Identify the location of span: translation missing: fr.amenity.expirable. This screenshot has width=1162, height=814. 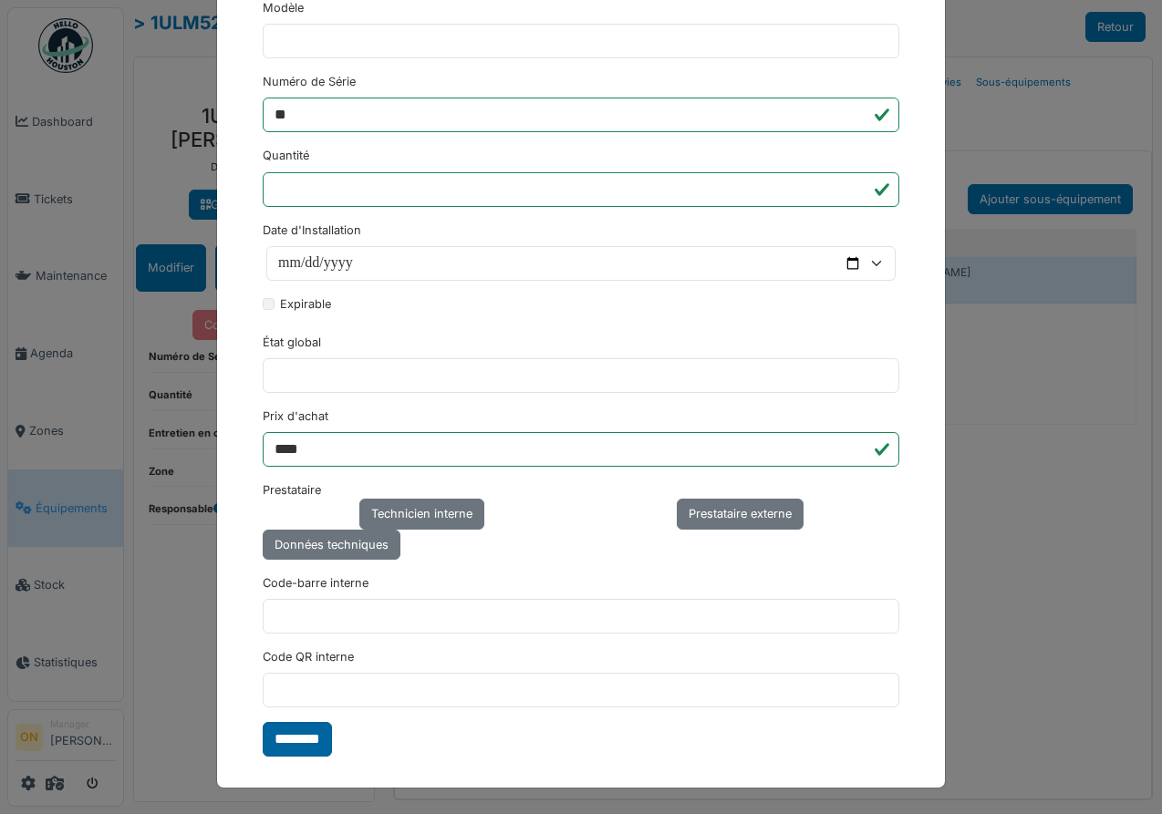
(305, 304).